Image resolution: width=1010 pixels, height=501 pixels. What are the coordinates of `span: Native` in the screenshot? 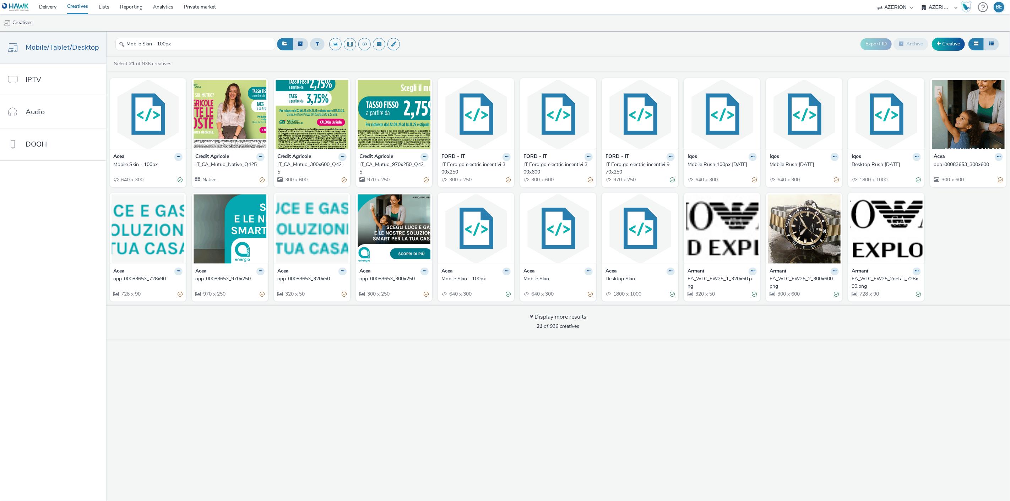 It's located at (209, 180).